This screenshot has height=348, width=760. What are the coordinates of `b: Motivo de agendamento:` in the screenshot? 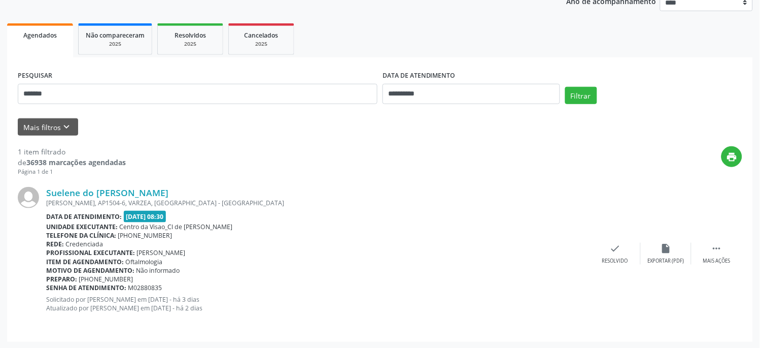 It's located at (90, 270).